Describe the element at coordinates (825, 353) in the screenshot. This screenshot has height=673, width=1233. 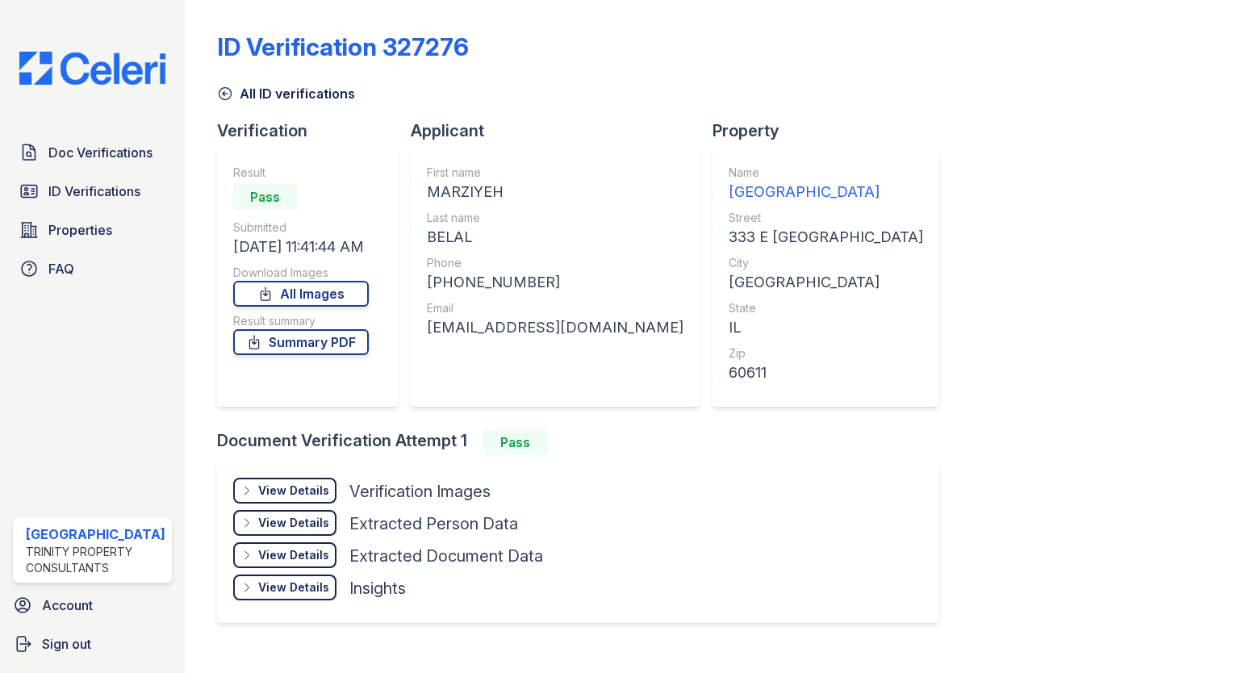
I see `div: Zip` at that location.